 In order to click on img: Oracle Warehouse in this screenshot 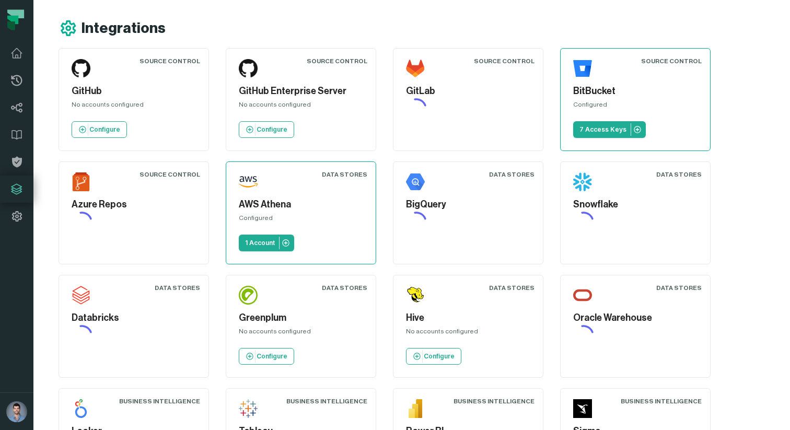, I will do `click(582, 295)`.